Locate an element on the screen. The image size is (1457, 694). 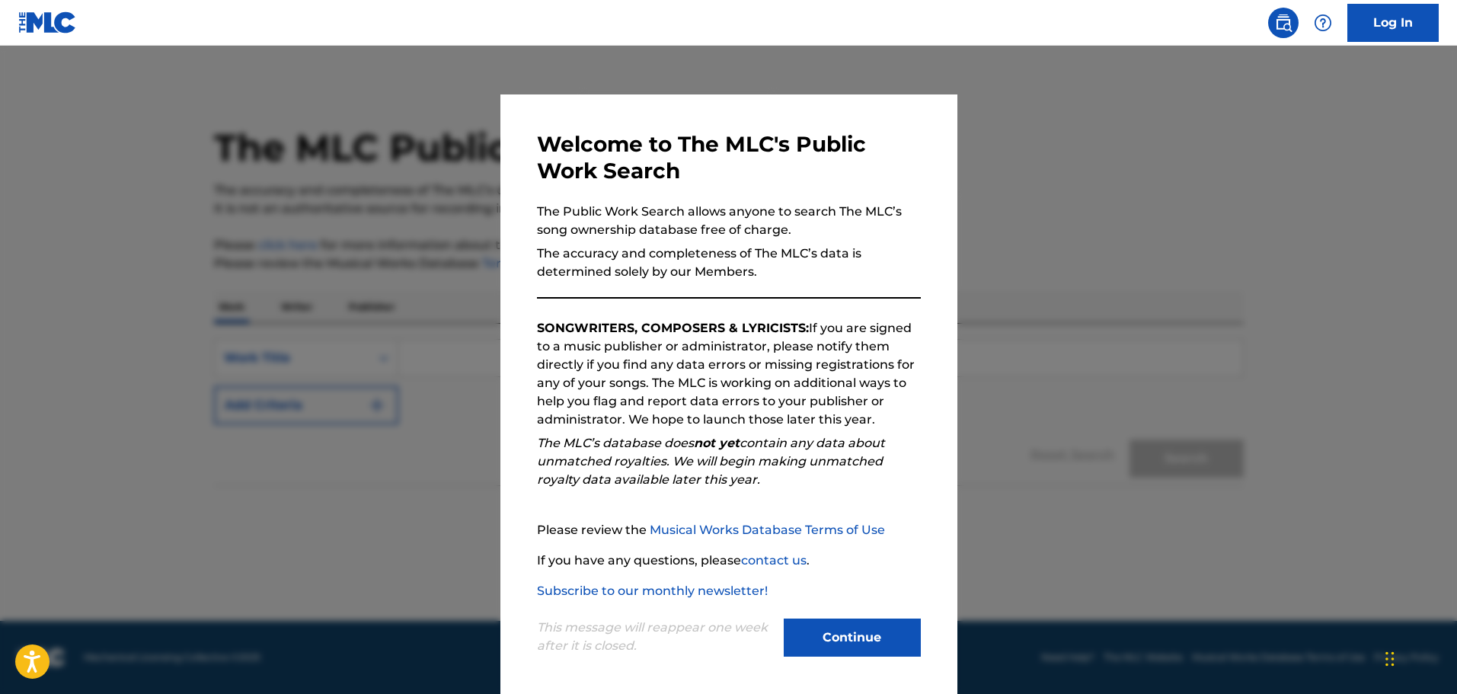
img: help is located at coordinates (1323, 23).